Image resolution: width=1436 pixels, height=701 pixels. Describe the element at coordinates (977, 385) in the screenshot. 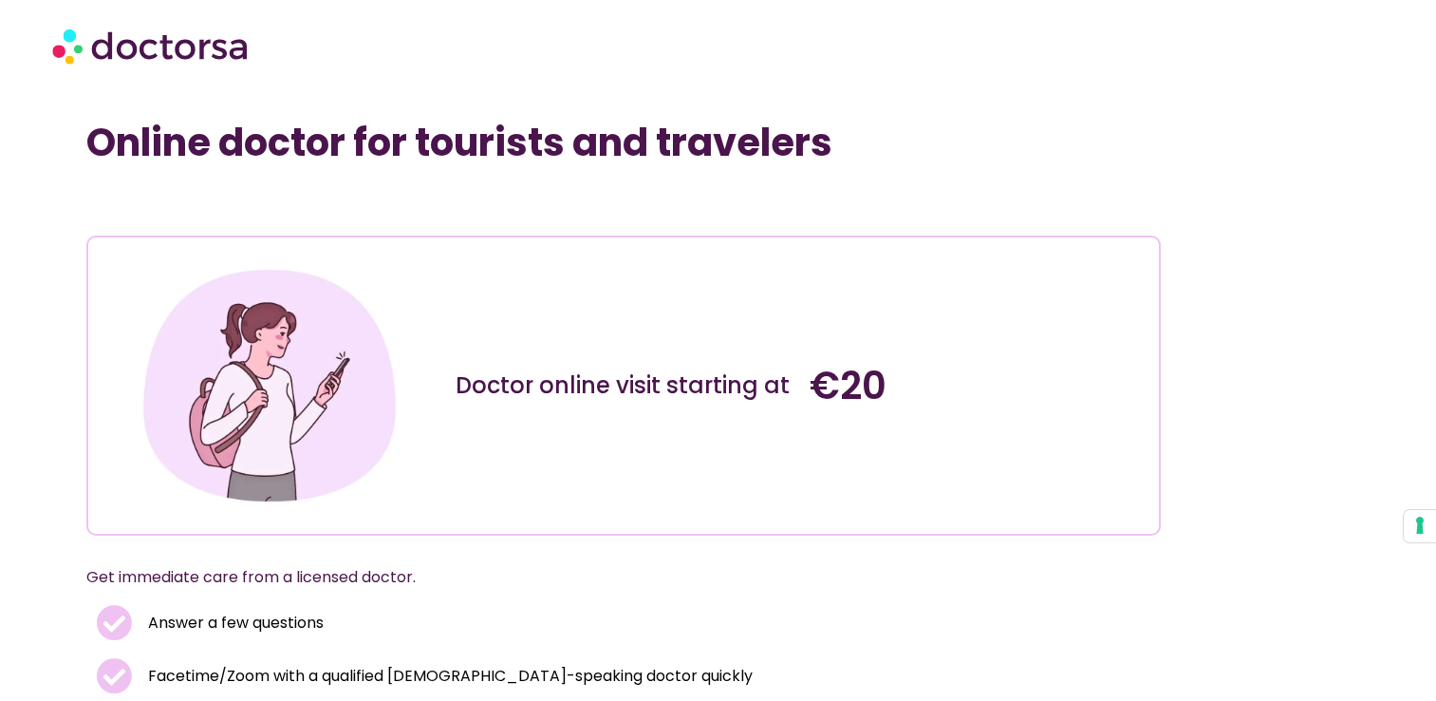

I see `h4: €20` at that location.